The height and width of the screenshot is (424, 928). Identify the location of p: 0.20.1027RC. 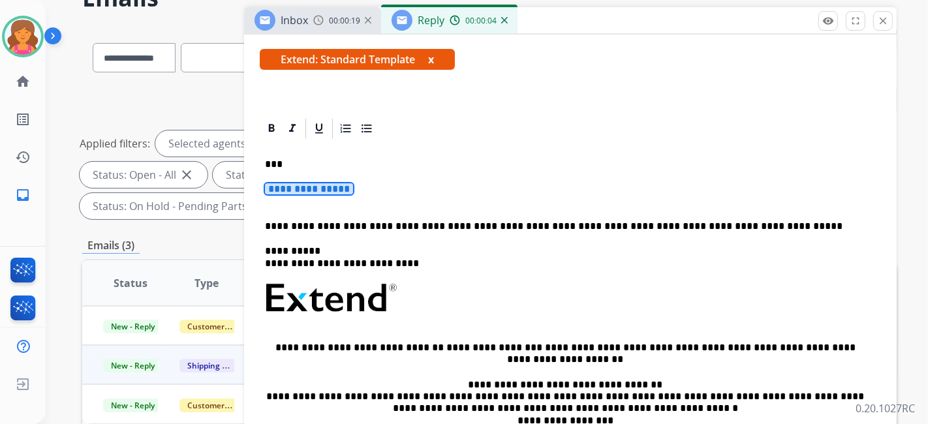
(885, 408).